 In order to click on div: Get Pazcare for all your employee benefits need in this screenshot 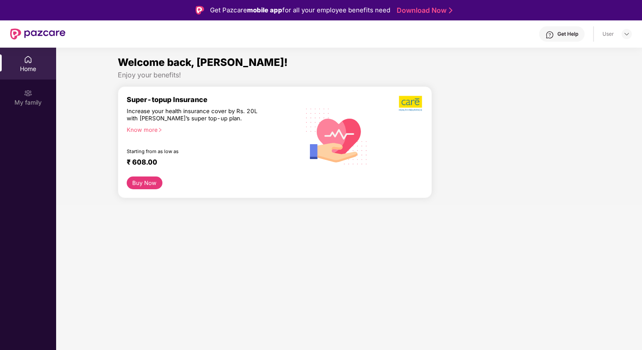, I will do `click(300, 10)`.